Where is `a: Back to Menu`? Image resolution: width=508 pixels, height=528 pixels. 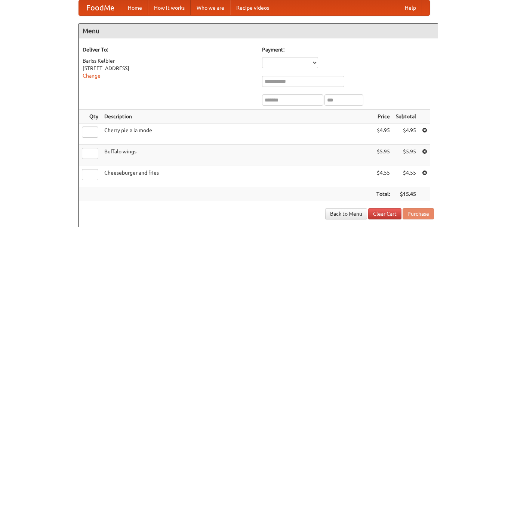 a: Back to Menu is located at coordinates (346, 214).